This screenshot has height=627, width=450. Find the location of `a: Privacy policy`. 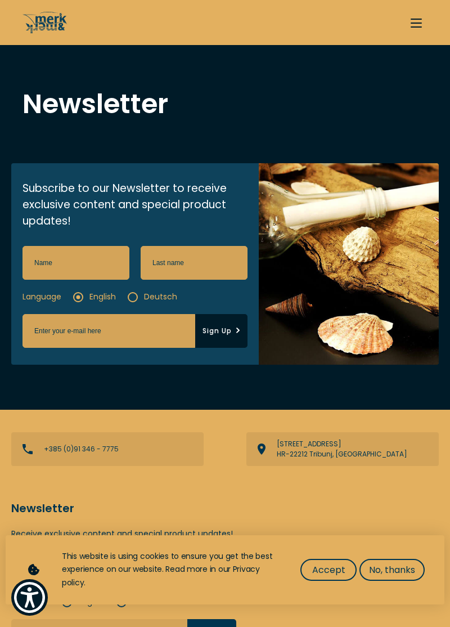

a: Privacy policy is located at coordinates (161, 575).